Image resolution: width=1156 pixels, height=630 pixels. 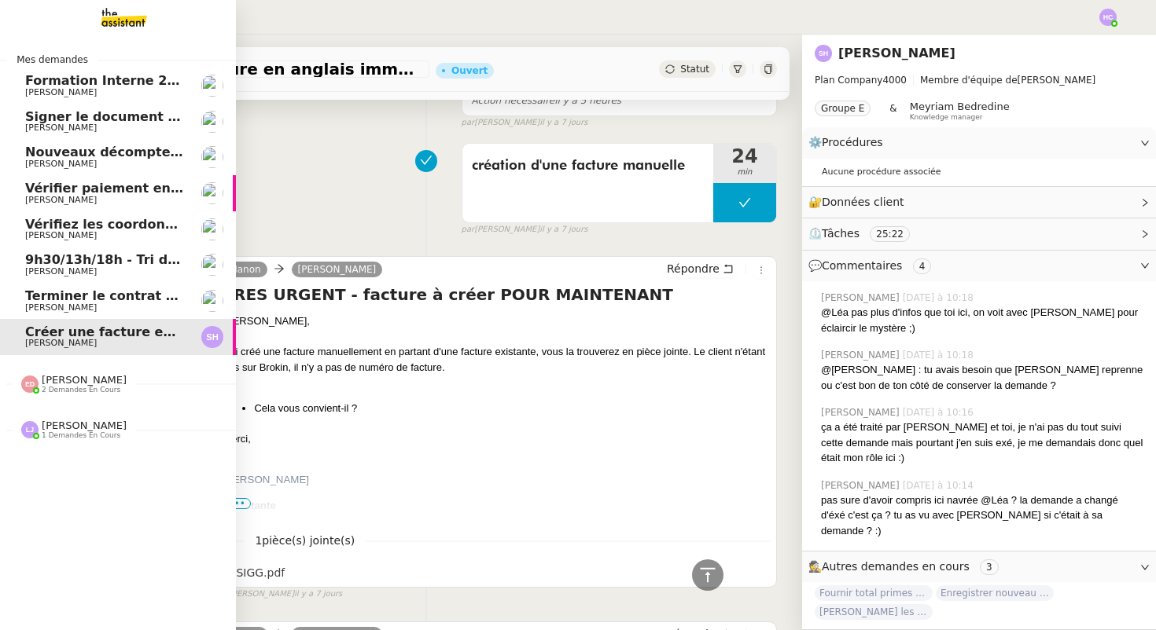 What do you see at coordinates (862, 202) in the screenshot?
I see `span: Données client` at bounding box center [862, 202].